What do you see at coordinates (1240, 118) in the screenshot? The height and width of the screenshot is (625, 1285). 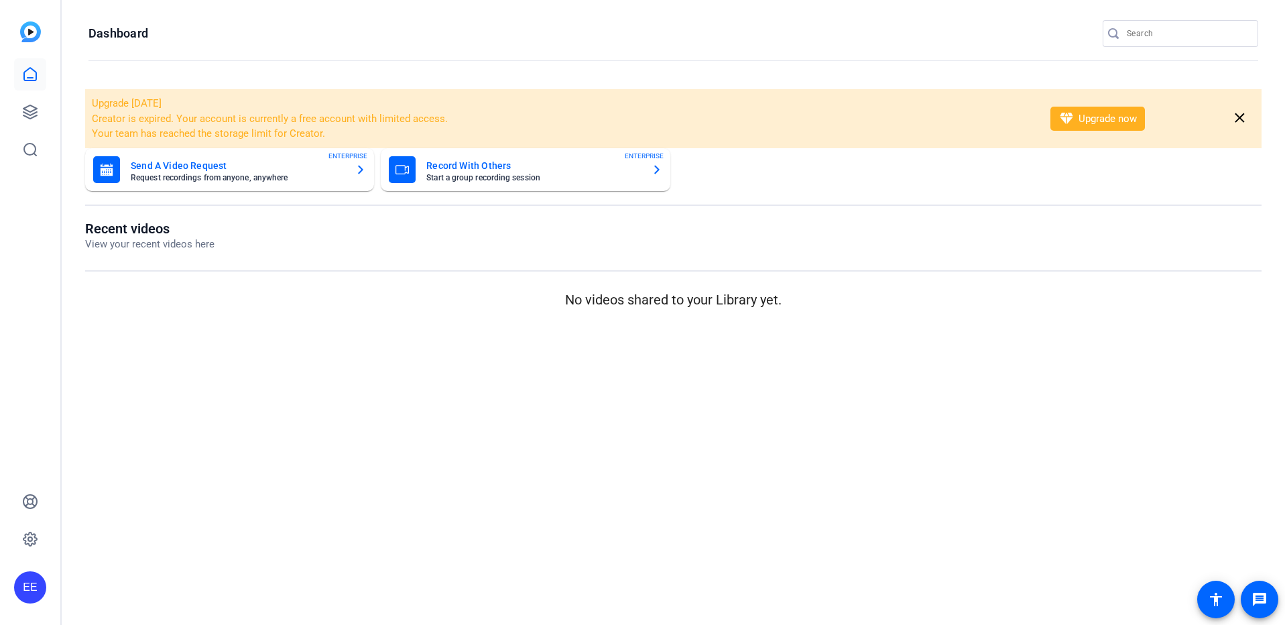 I see `mat-icon: close` at bounding box center [1240, 118].